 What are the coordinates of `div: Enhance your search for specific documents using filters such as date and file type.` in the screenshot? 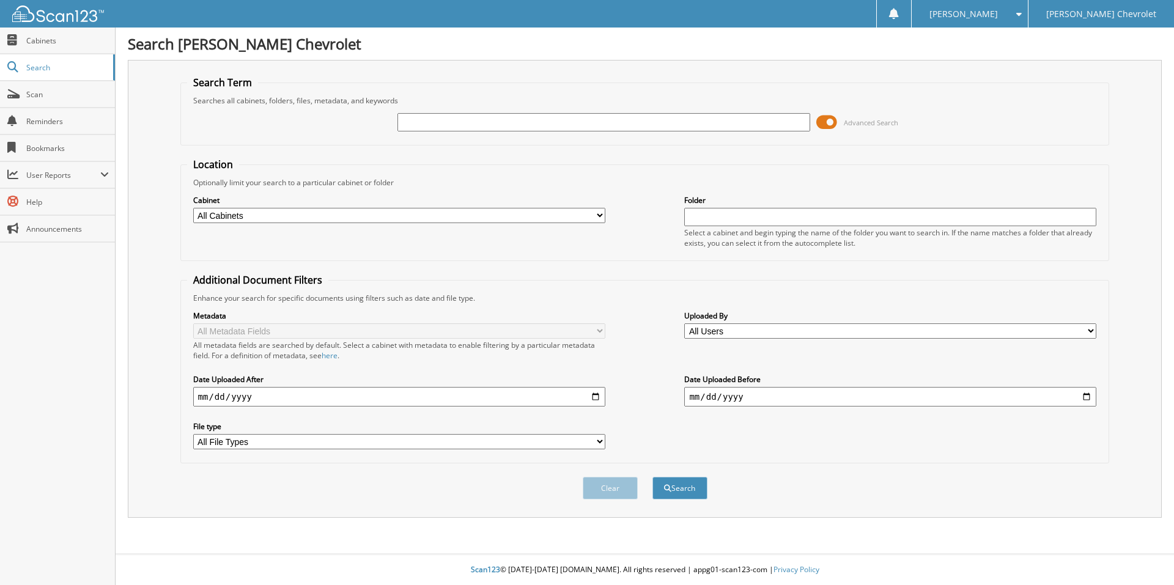 It's located at (645, 298).